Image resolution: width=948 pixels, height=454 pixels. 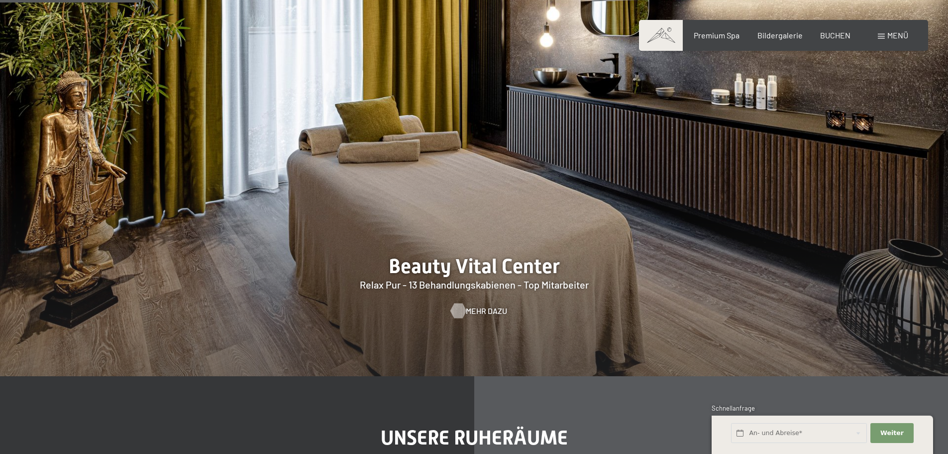 What do you see at coordinates (835, 35) in the screenshot?
I see `span: BUCHEN` at bounding box center [835, 35].